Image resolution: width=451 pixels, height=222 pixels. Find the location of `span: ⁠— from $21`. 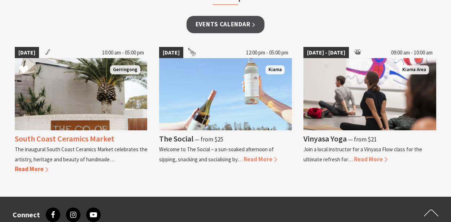

span: ⁠— from $21 is located at coordinates (362, 139).